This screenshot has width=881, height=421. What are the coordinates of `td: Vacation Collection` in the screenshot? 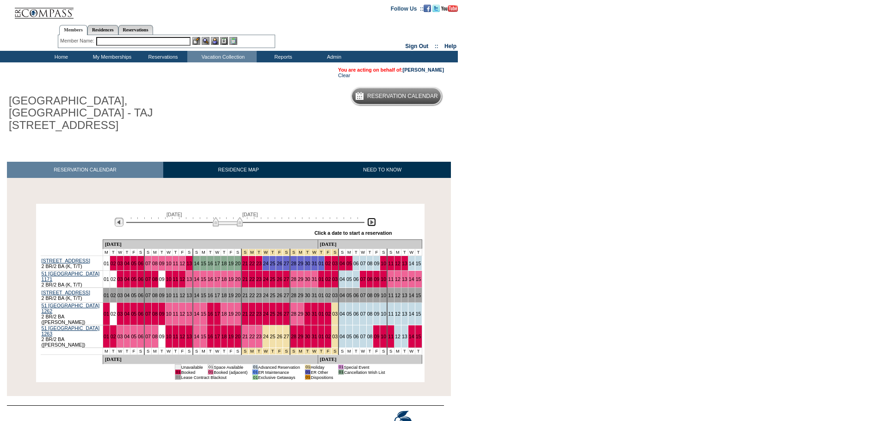 It's located at (222, 56).